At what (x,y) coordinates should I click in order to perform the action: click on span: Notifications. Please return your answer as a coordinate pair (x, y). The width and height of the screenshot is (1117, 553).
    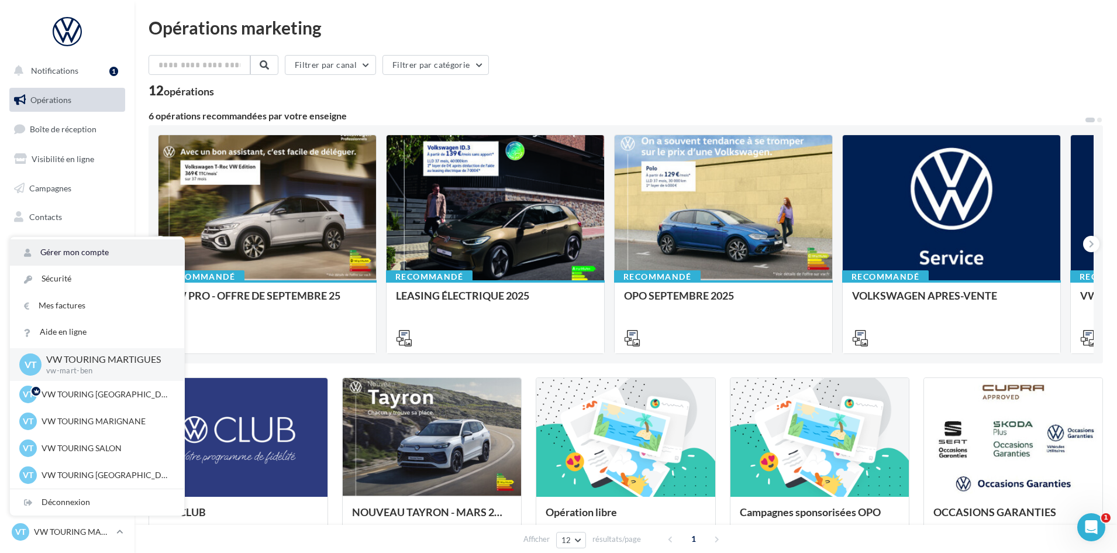
    Looking at the image, I should click on (54, 70).